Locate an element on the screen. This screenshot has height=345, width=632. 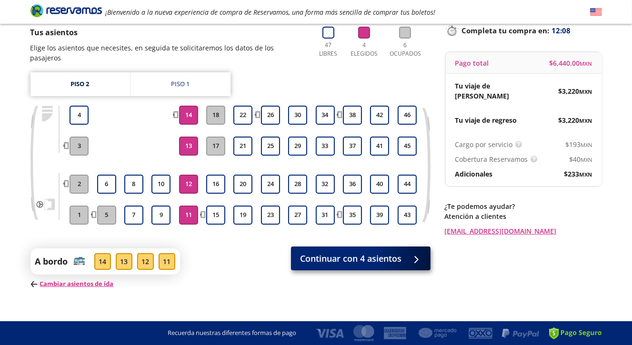
button: 46 is located at coordinates (407, 115).